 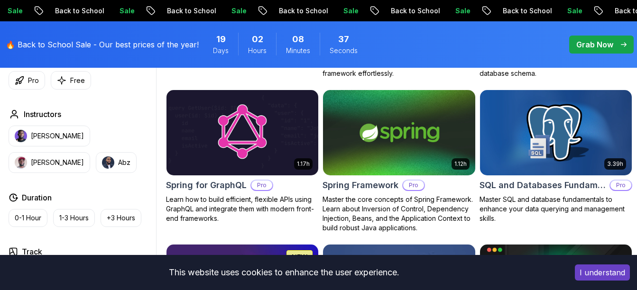 I want to click on a: Spring Framework card1.12hSpring FrameworkProMaster the core concepts of Spring Framework. Learn ..., so click(x=399, y=161).